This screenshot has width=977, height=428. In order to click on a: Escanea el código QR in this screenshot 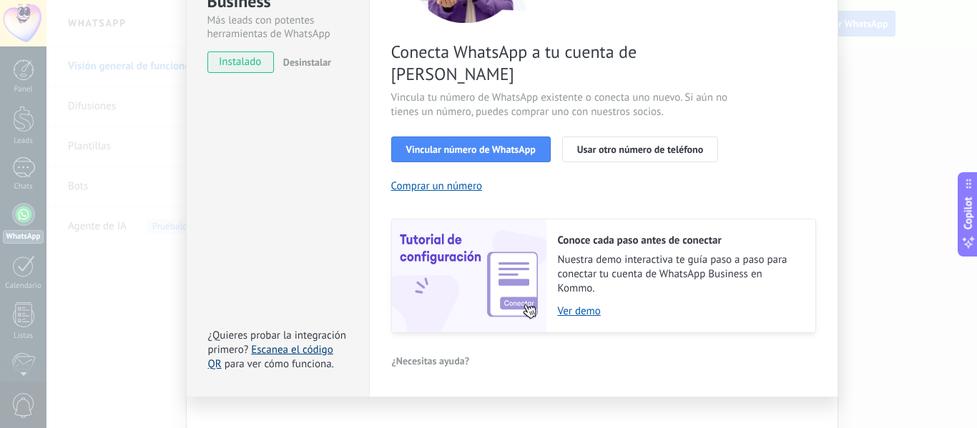, I will do `click(270, 357)`.